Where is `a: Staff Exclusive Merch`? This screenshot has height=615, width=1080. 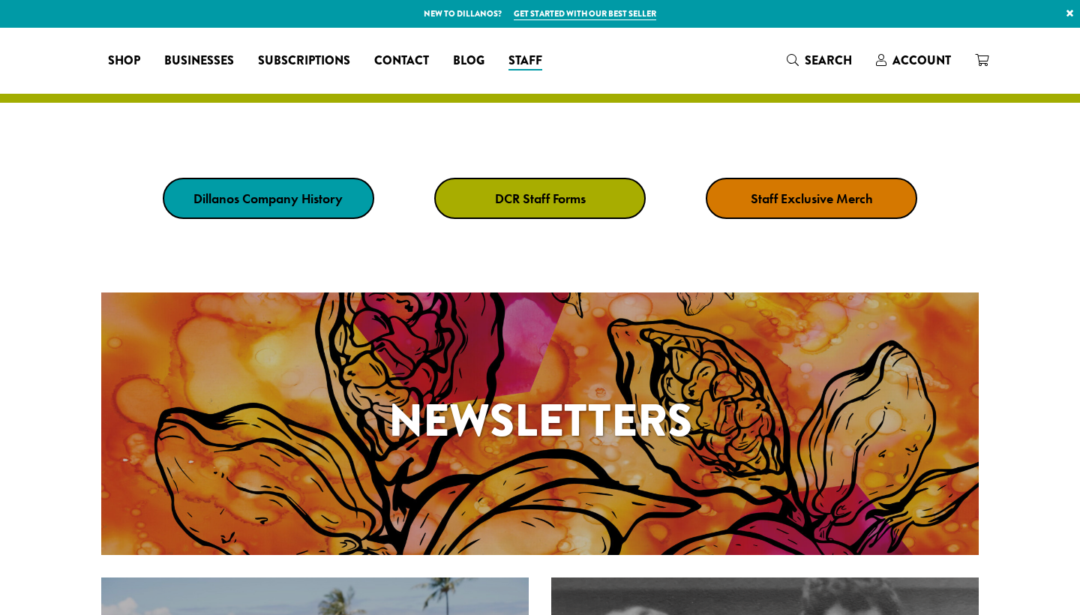
a: Staff Exclusive Merch is located at coordinates (811, 198).